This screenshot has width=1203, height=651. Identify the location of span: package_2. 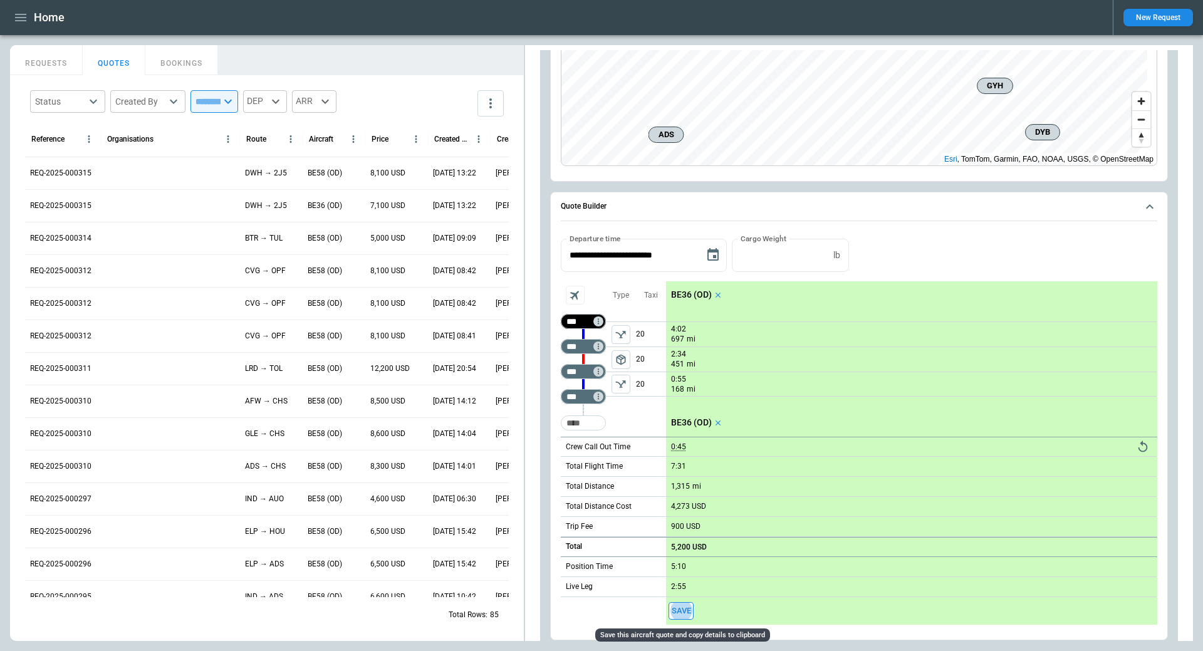
(621, 360).